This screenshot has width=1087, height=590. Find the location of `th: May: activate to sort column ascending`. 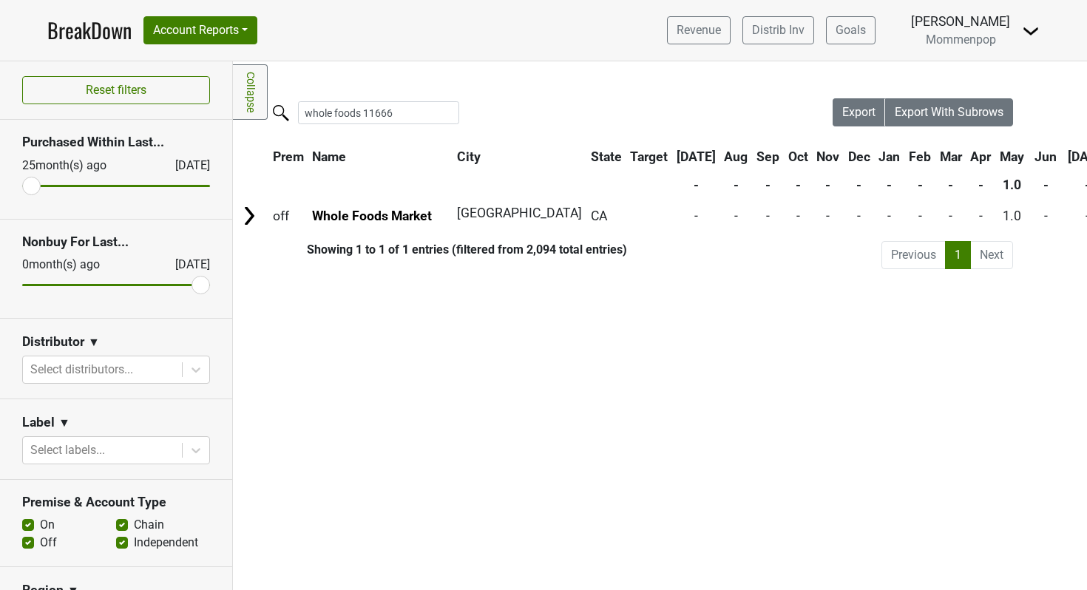

th: May: activate to sort column ascending is located at coordinates (1012, 157).